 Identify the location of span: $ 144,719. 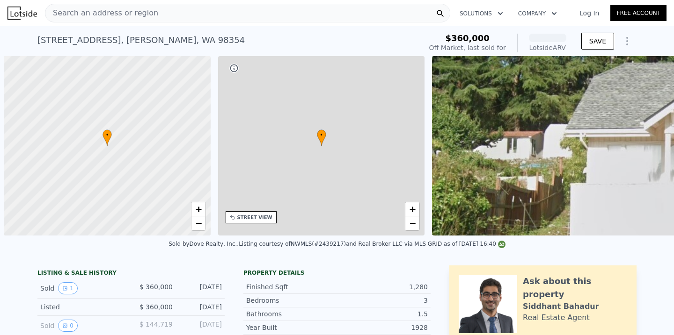
(156, 325).